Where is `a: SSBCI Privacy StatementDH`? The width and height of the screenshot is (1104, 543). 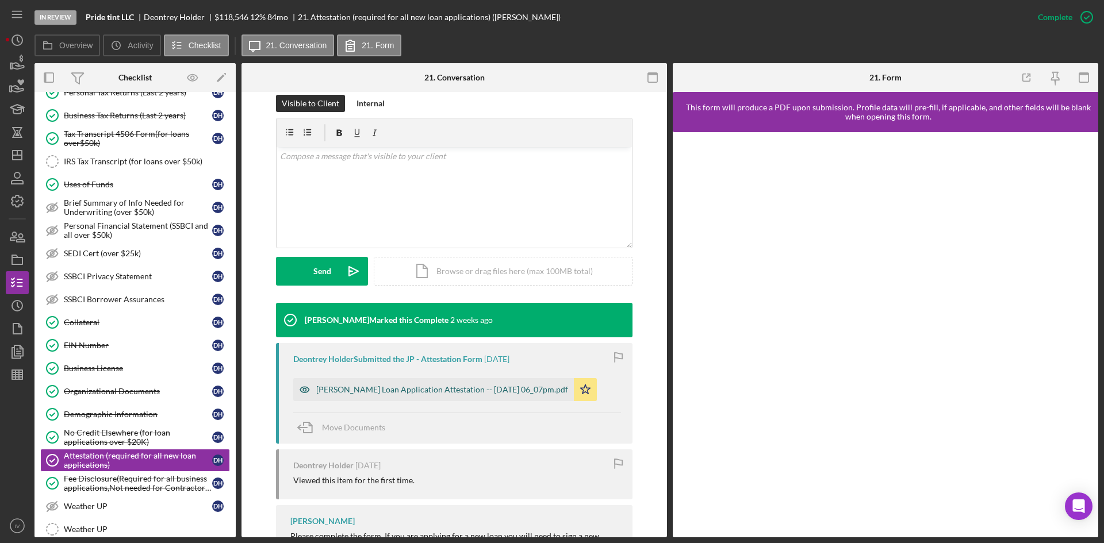
a: SSBCI Privacy StatementDH is located at coordinates (135, 277).